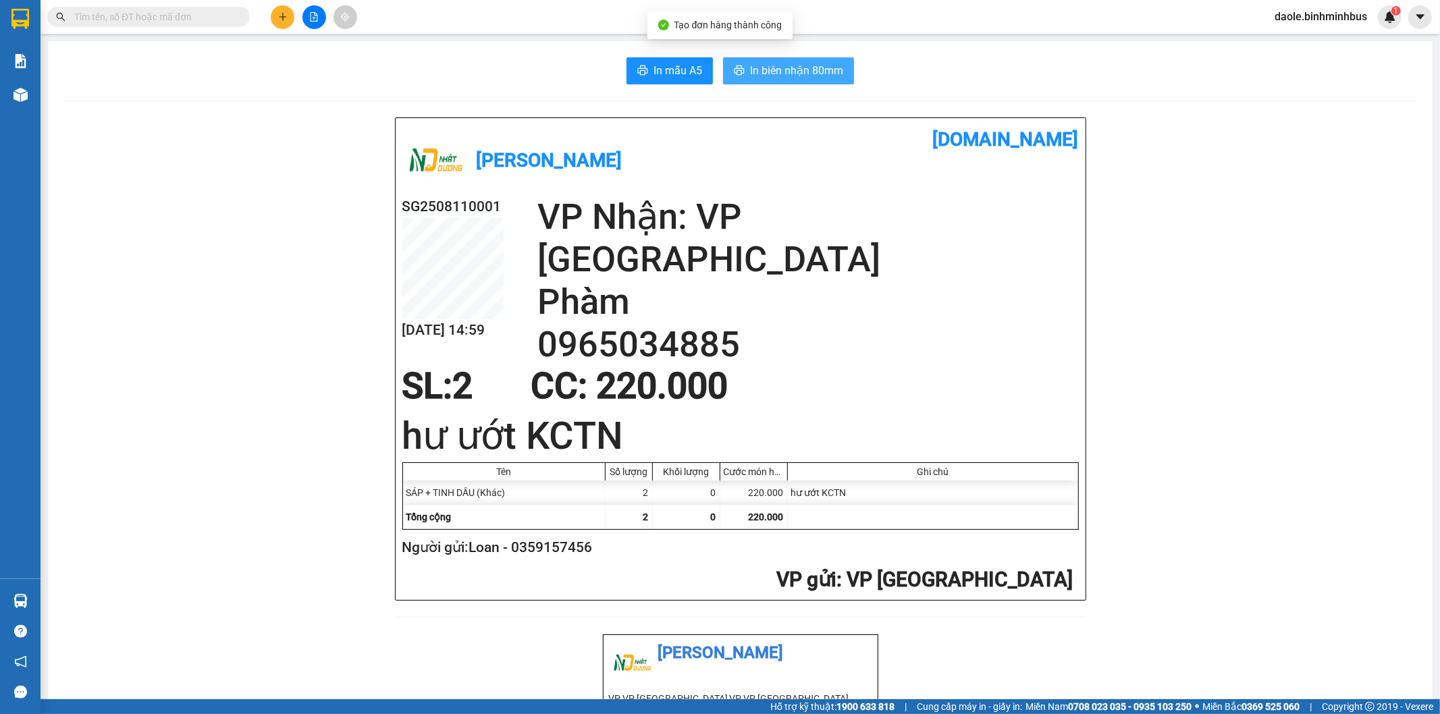 The image size is (1440, 714). I want to click on strong: 0708 023 035 - 0935 103 250, so click(1130, 707).